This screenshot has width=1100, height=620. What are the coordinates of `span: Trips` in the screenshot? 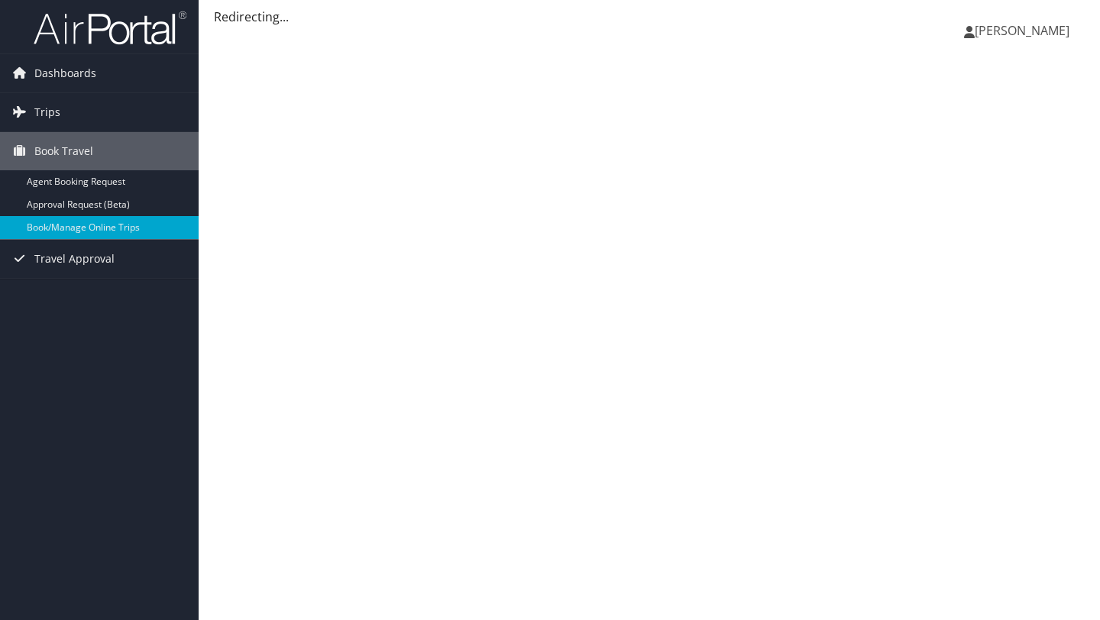 It's located at (47, 112).